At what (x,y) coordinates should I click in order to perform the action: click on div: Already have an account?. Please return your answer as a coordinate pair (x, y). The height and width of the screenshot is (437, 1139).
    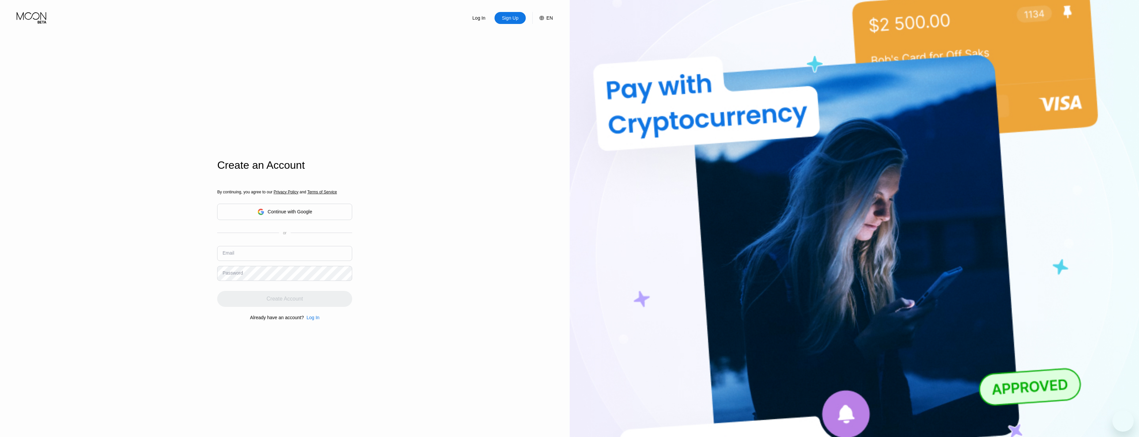
    Looking at the image, I should click on (277, 317).